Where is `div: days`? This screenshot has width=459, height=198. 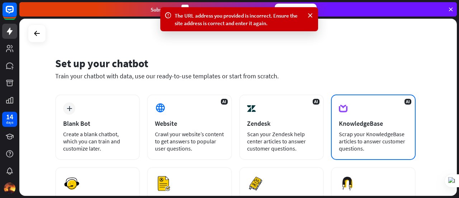 div: days is located at coordinates (10, 122).